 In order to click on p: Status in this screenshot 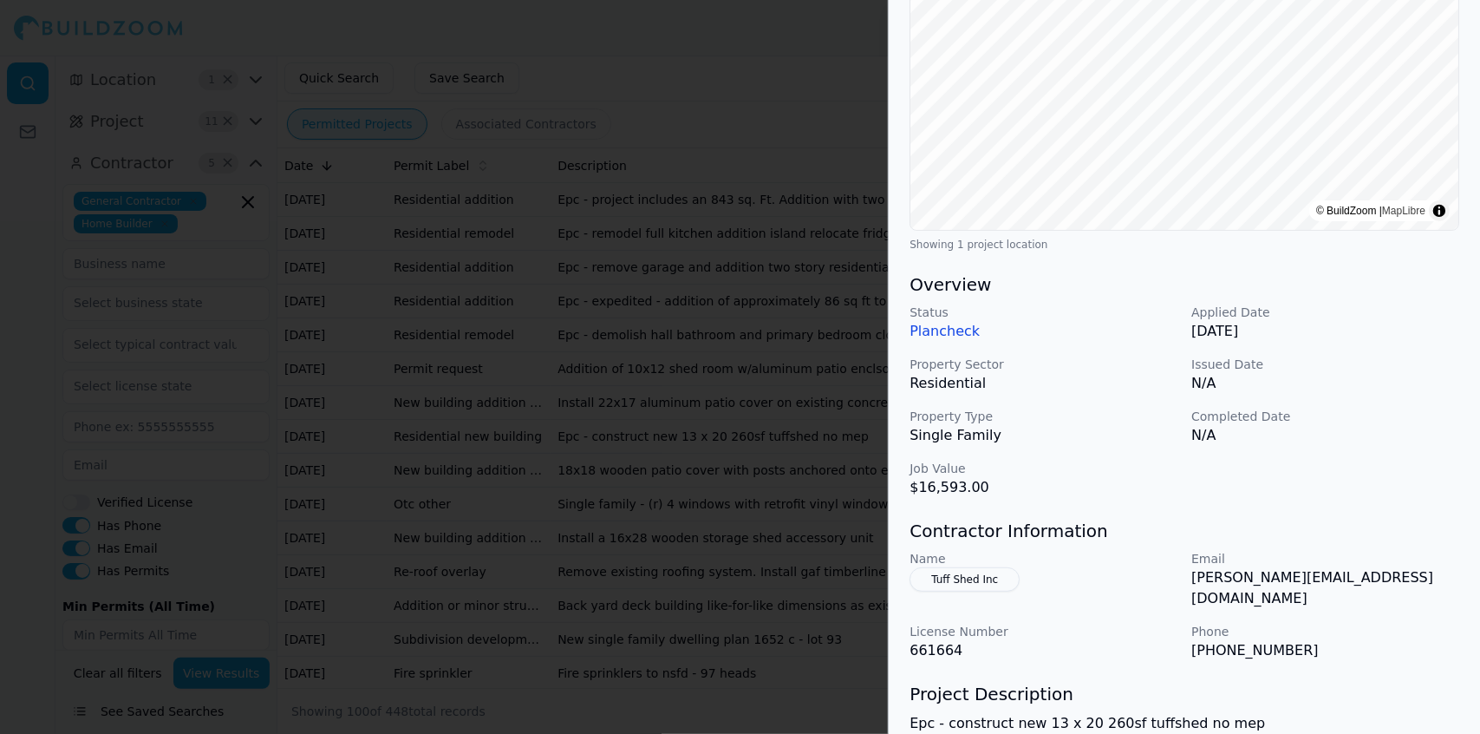, I will do `click(1043, 312)`.